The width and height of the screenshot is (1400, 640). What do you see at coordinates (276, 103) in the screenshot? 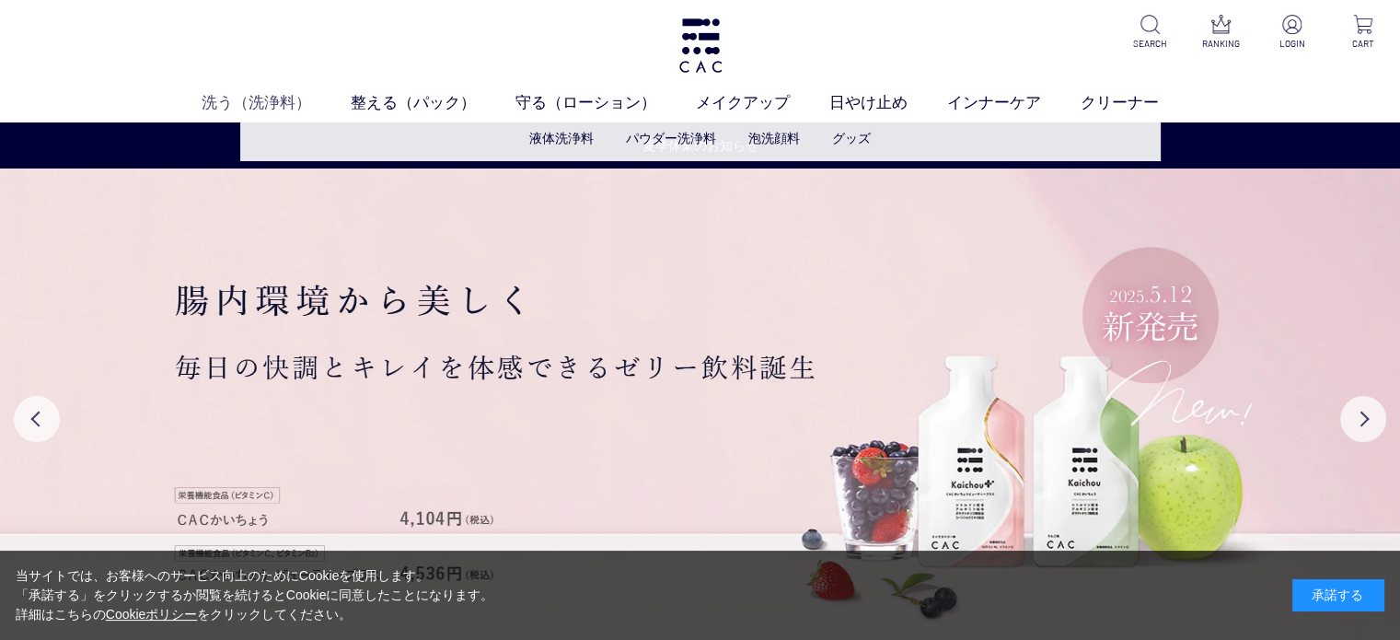
I see `a: 洗う（洗浄料）` at bounding box center [276, 103].